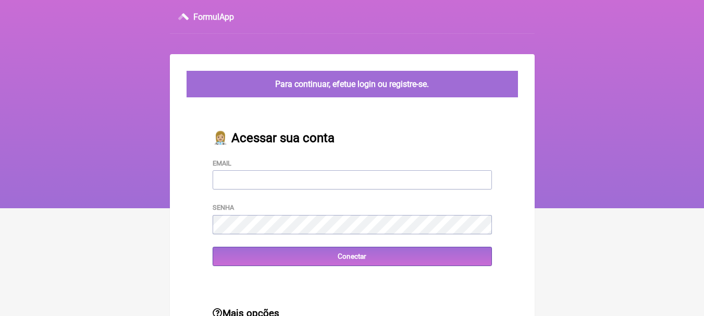  I want to click on label: Email, so click(222, 163).